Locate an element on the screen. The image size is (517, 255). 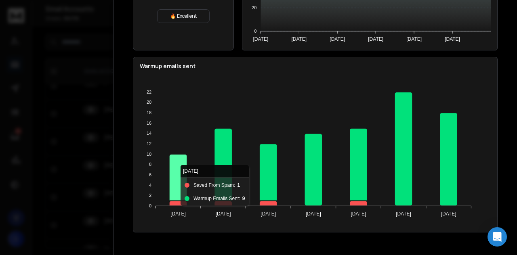
tspan: 14 is located at coordinates (149, 133).